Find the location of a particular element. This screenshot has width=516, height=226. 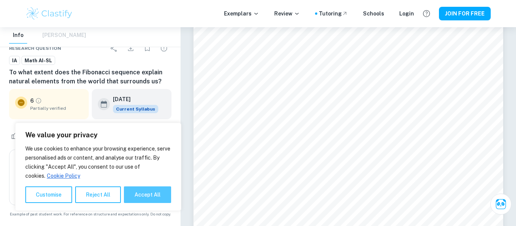

p: We use cookies to enhance your browsing experience, serve personalised ads or content, and analys... is located at coordinates (98, 162).